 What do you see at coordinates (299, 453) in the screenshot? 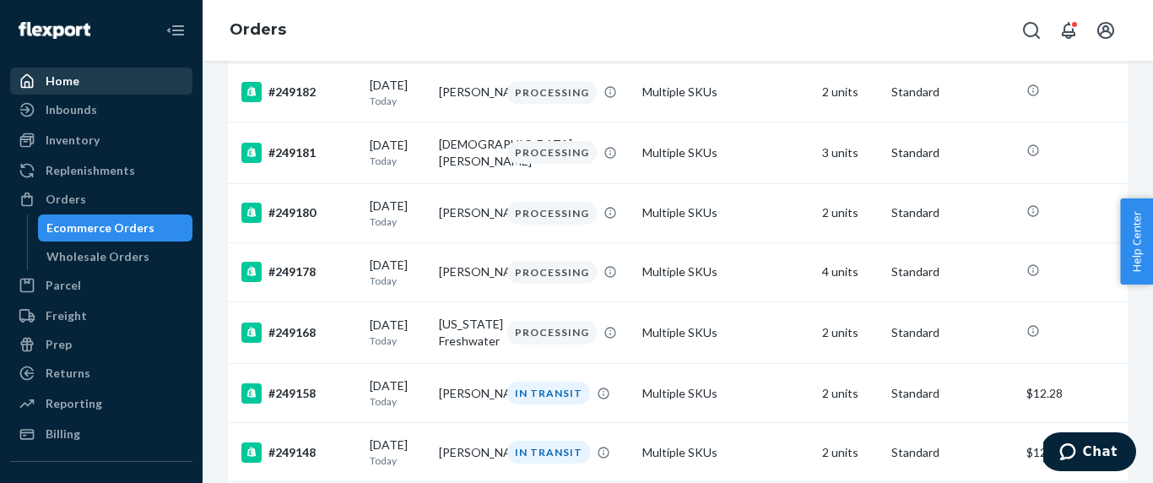
I see `div: #249148` at bounding box center [299, 453].